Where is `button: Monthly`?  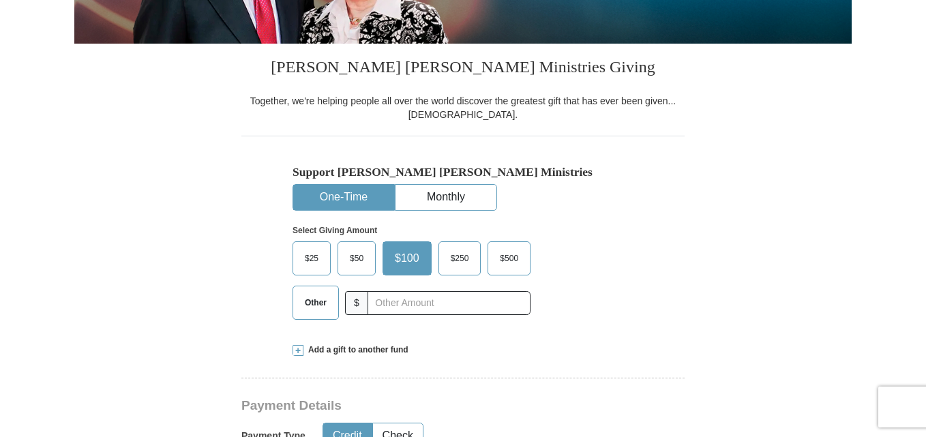 button: Monthly is located at coordinates (446, 197).